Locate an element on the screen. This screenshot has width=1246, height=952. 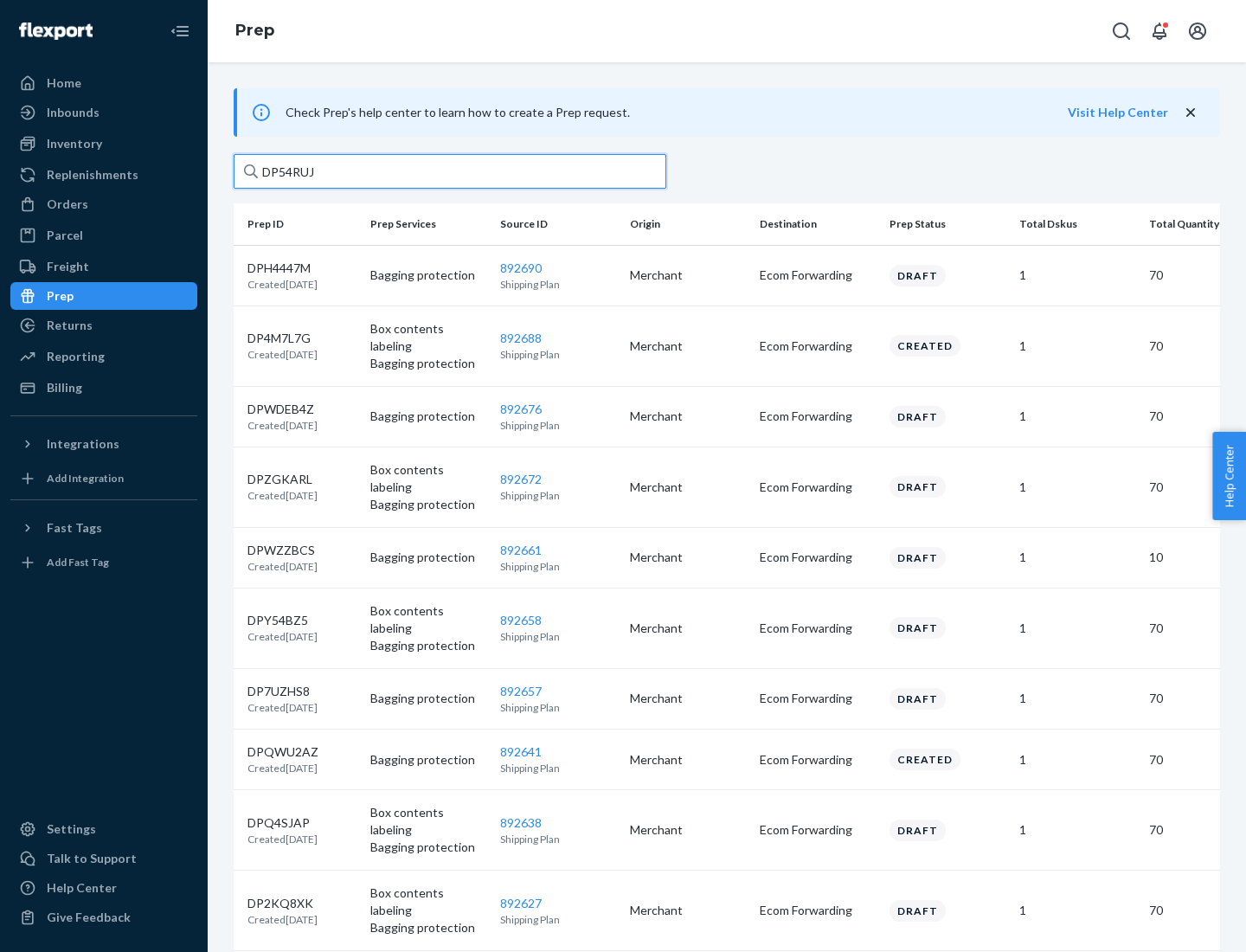
a: Prep is located at coordinates (255, 30).